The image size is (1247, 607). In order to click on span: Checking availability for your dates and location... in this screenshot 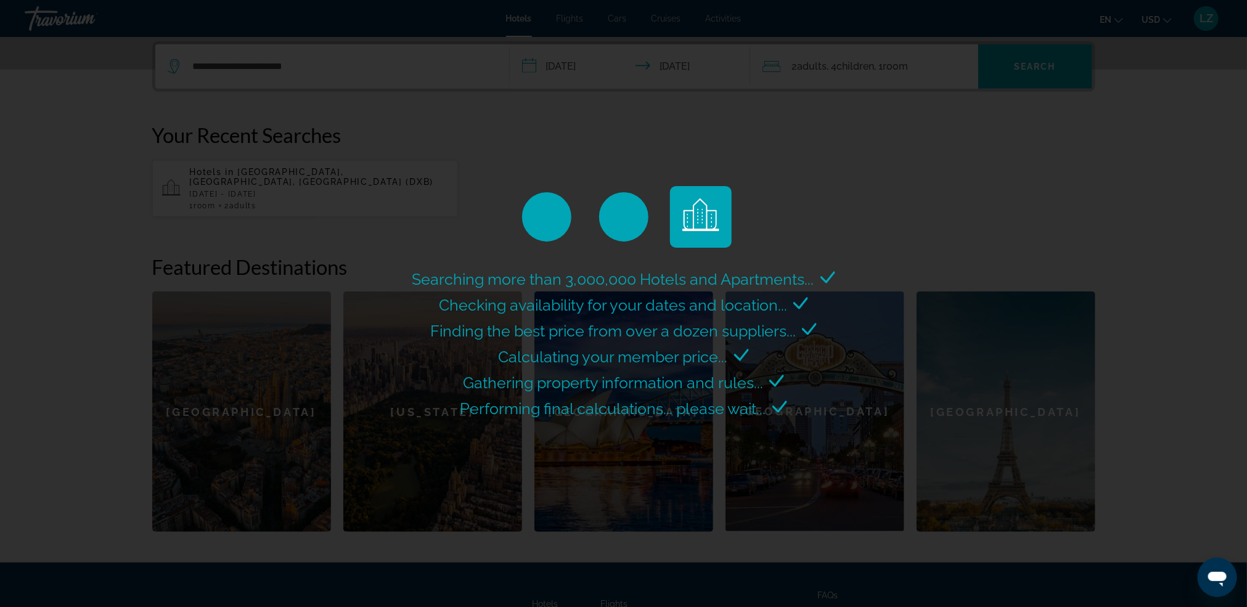, I will do `click(613, 305)`.